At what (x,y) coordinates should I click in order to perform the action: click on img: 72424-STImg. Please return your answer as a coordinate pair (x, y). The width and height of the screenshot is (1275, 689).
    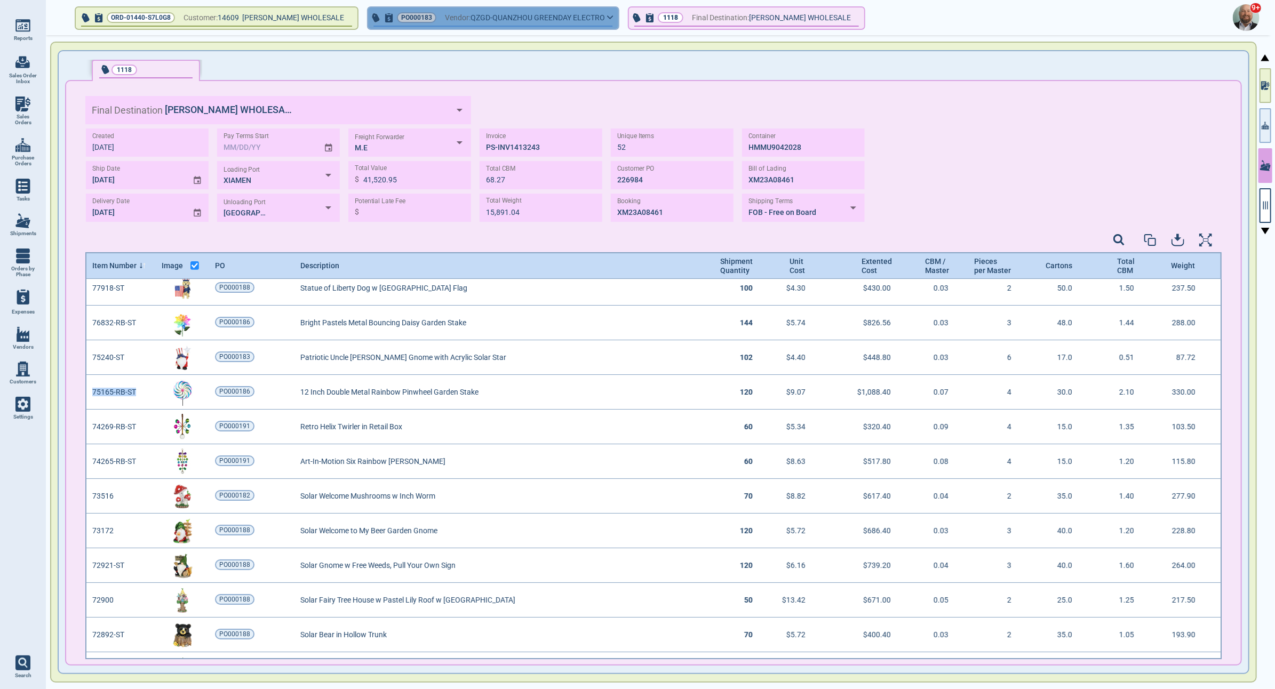
    Looking at the image, I should click on (182, 670).